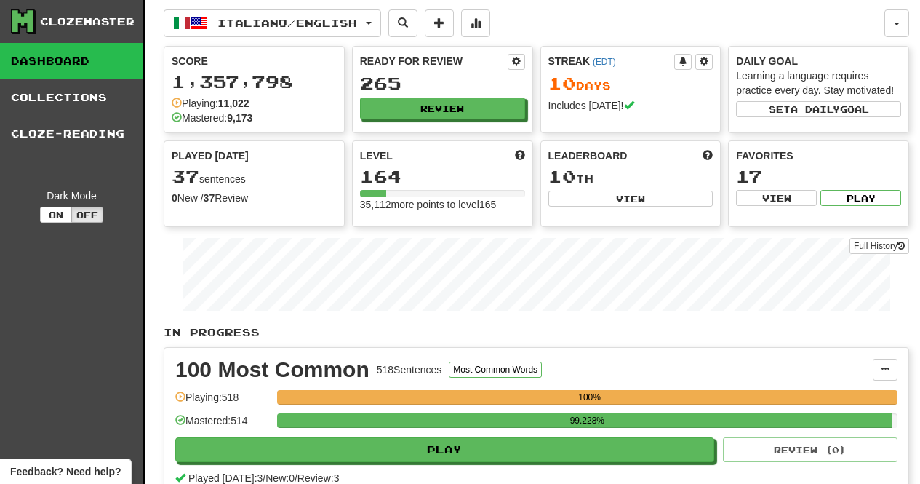 This screenshot has height=484, width=920. Describe the element at coordinates (433, 61) in the screenshot. I see `div: Ready for Review` at that location.